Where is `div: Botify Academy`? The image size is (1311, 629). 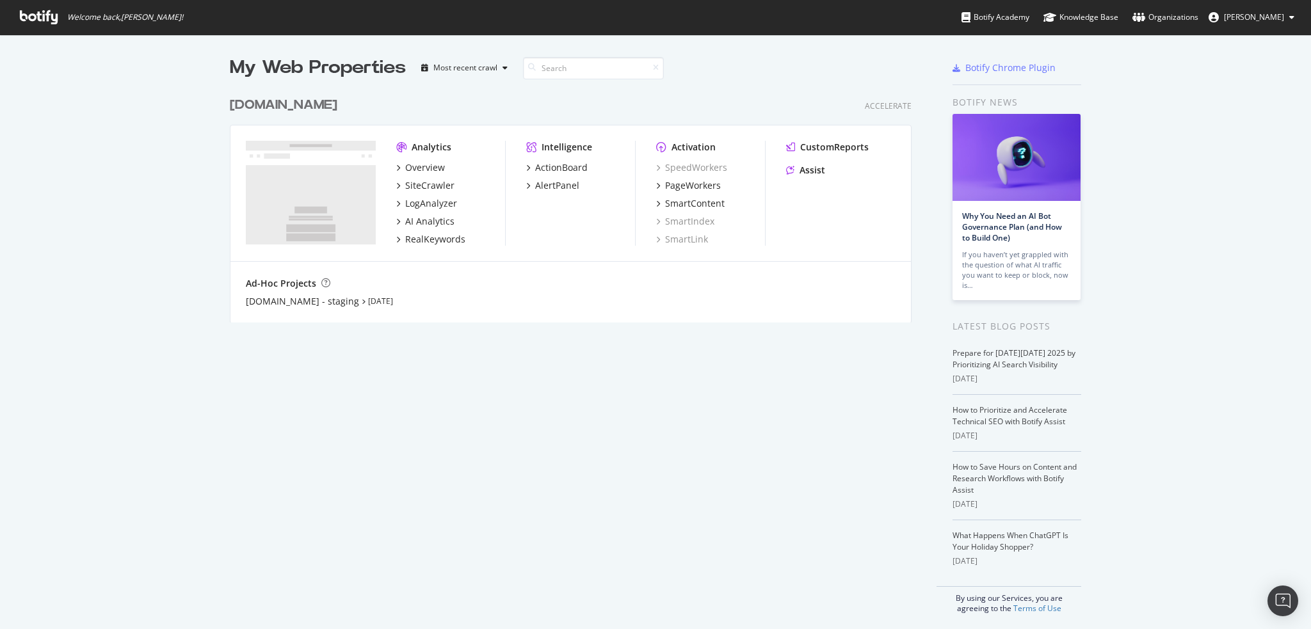
div: Botify Academy is located at coordinates (995, 17).